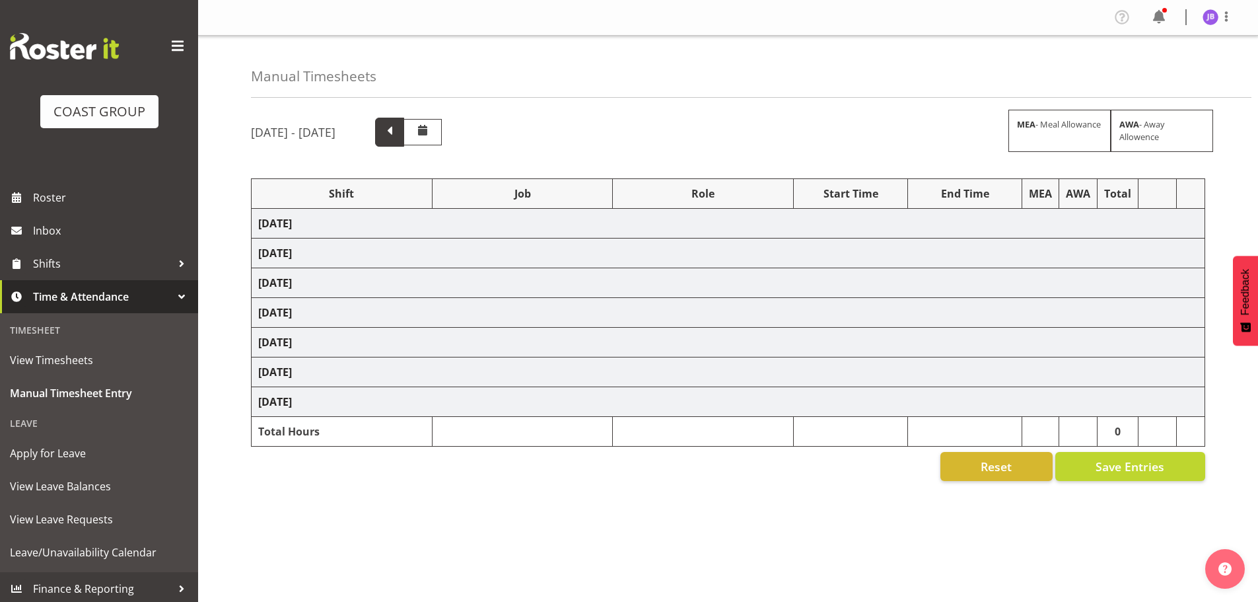  What do you see at coordinates (99, 453) in the screenshot?
I see `span: Apply for Leave` at bounding box center [99, 453].